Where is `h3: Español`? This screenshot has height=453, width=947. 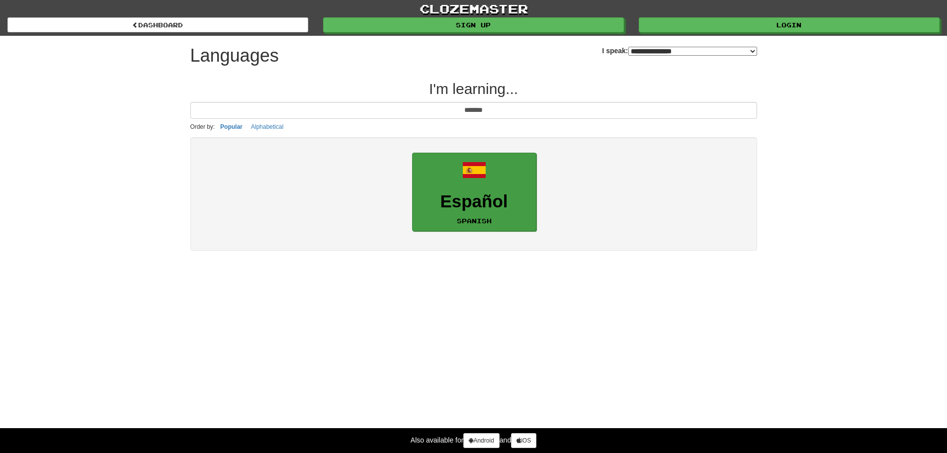
h3: Español is located at coordinates (474, 201).